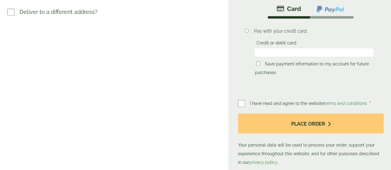 The width and height of the screenshot is (391, 170). I want to click on abbr: required, so click(370, 104).